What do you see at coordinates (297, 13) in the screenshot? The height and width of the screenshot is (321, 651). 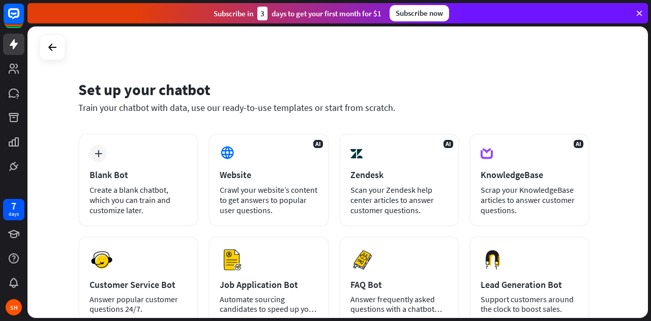 I see `div: Subscribe in days to get your first month for $1` at bounding box center [297, 13].